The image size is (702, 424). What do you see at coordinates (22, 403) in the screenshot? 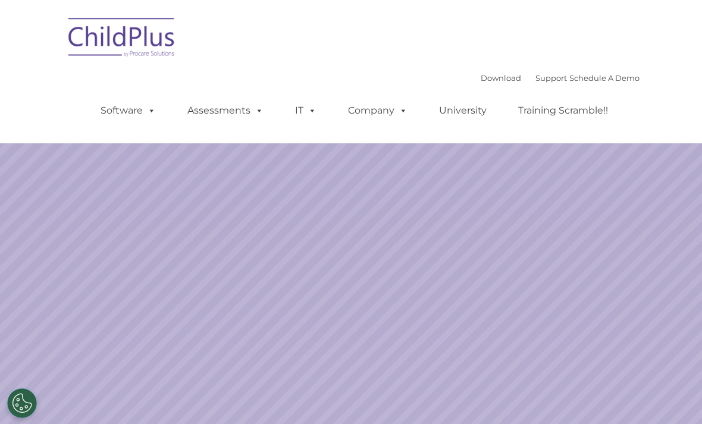
I see `button: Cookies Settings` at bounding box center [22, 403].